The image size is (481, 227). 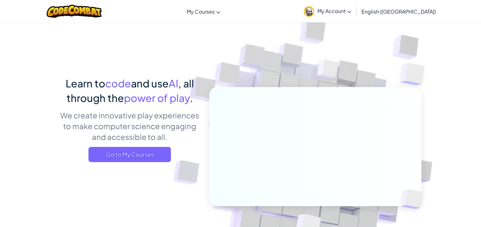 I want to click on a: Go to My Courses, so click(x=130, y=155).